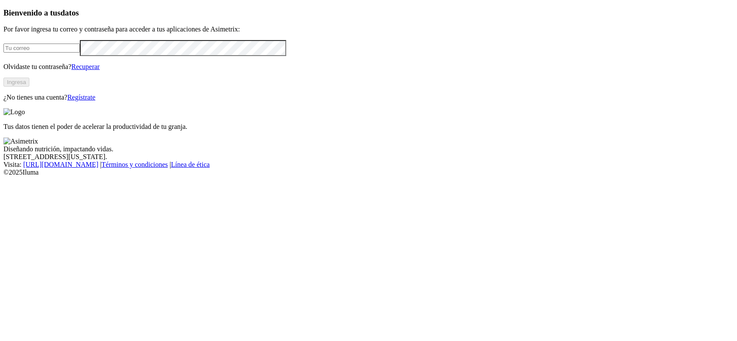 This screenshot has height=341, width=737. Describe the element at coordinates (70, 13) in the screenshot. I see `span: datos` at that location.